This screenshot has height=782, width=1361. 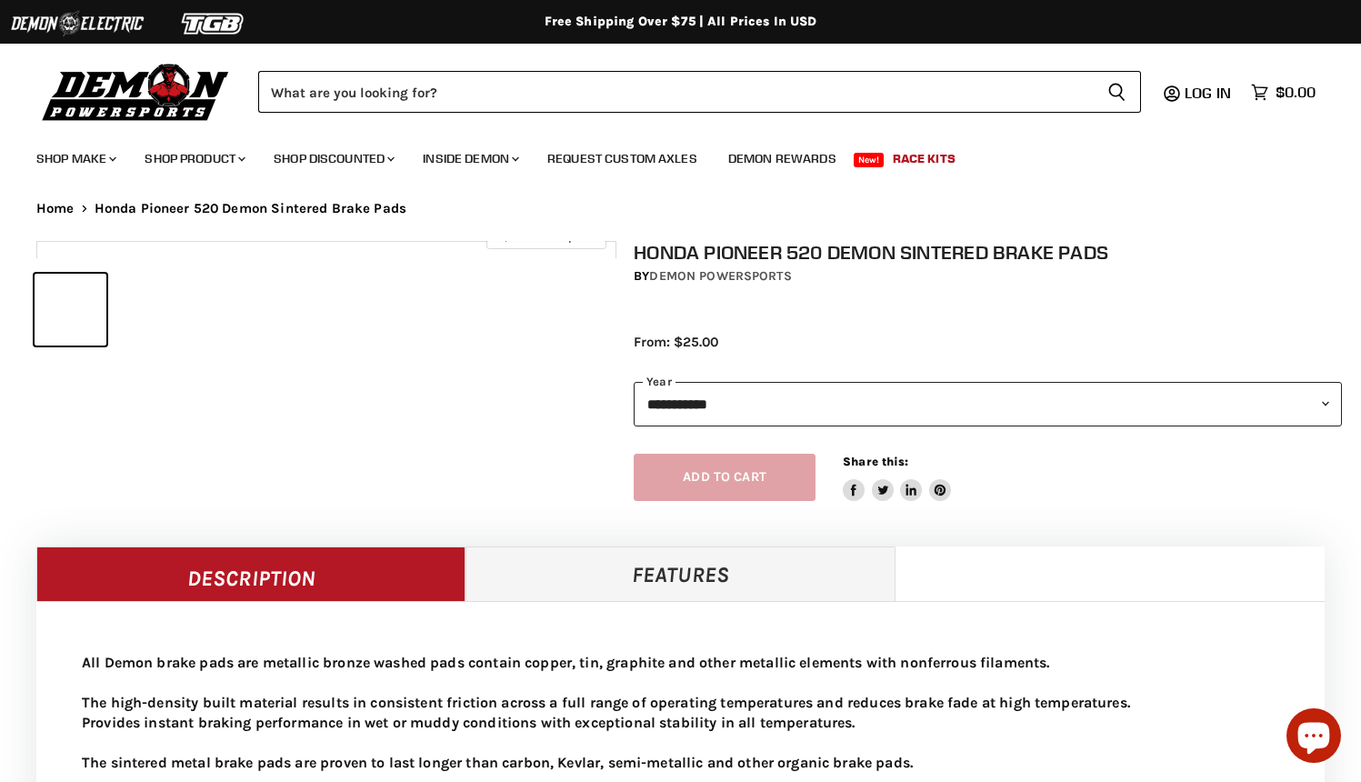 I want to click on a: Log in, so click(x=1209, y=93).